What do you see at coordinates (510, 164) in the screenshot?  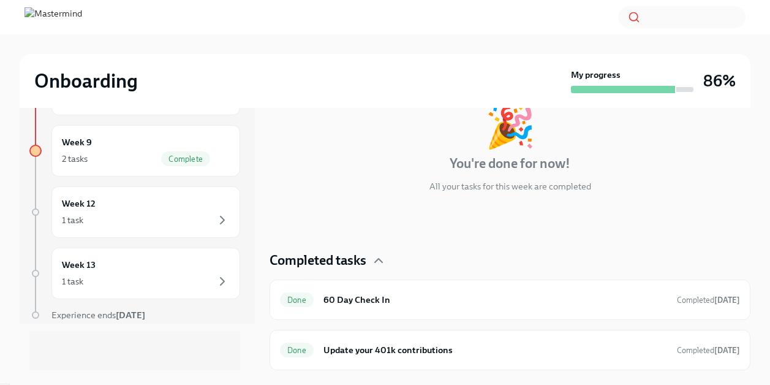 I see `h4: You're done for now!` at bounding box center [510, 164].